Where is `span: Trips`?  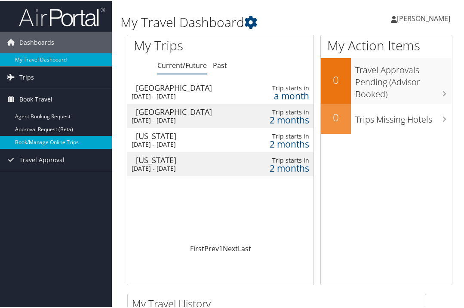
span: Trips is located at coordinates (27, 76).